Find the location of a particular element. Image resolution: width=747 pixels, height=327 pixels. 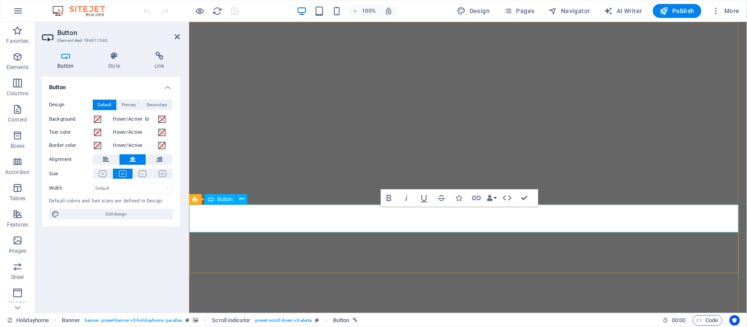

span: Button is located at coordinates (225, 200).